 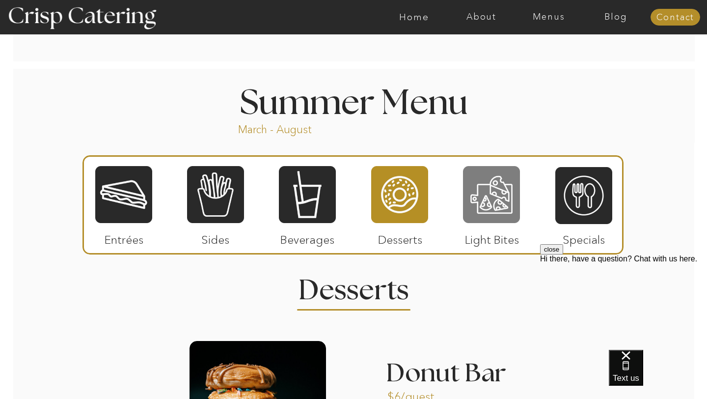 I want to click on p: March - August, so click(x=305, y=128).